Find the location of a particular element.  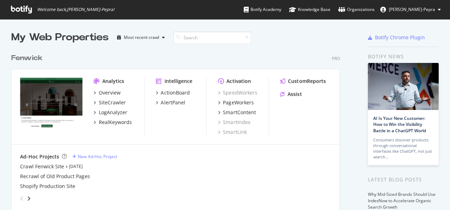

div: SmartContent is located at coordinates (239, 112).